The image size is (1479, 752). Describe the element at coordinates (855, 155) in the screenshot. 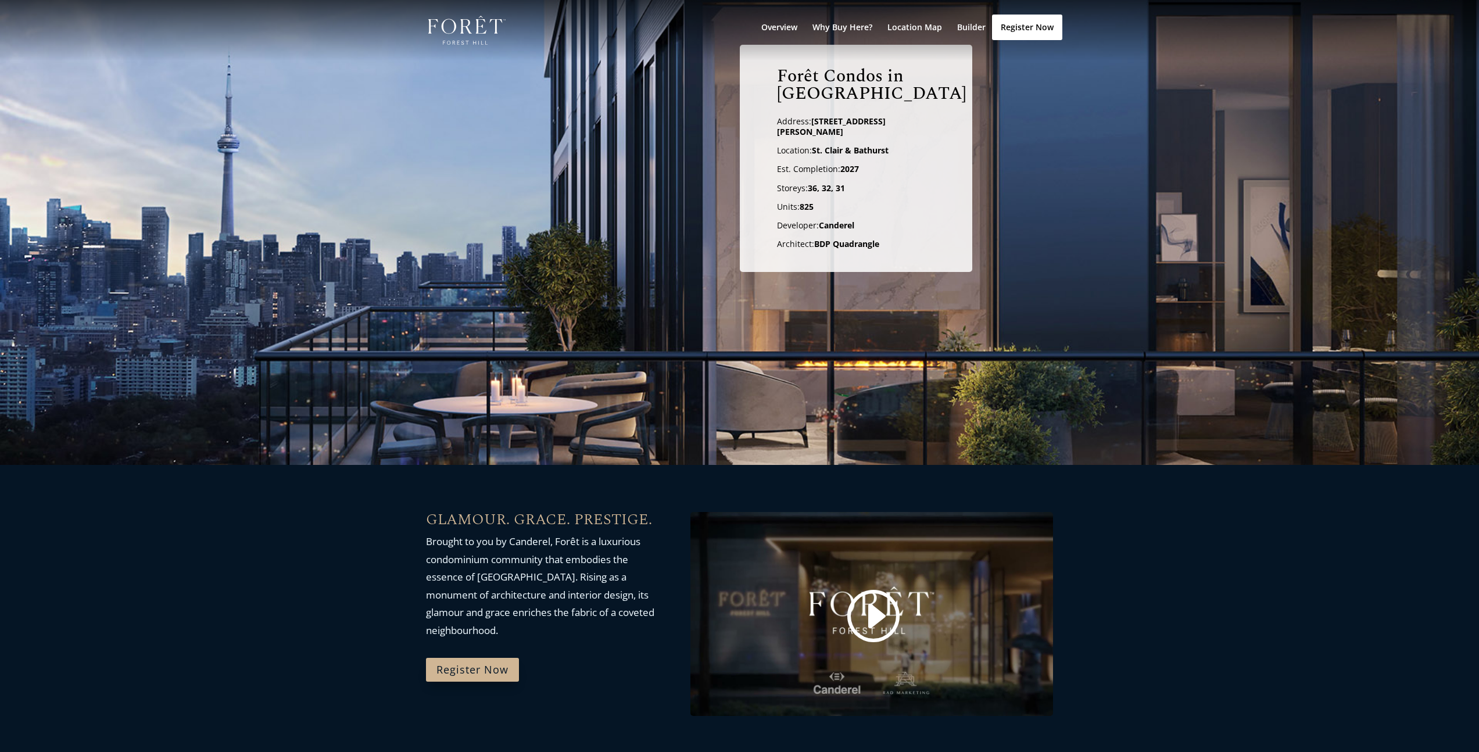

I see `p: Location:` at that location.